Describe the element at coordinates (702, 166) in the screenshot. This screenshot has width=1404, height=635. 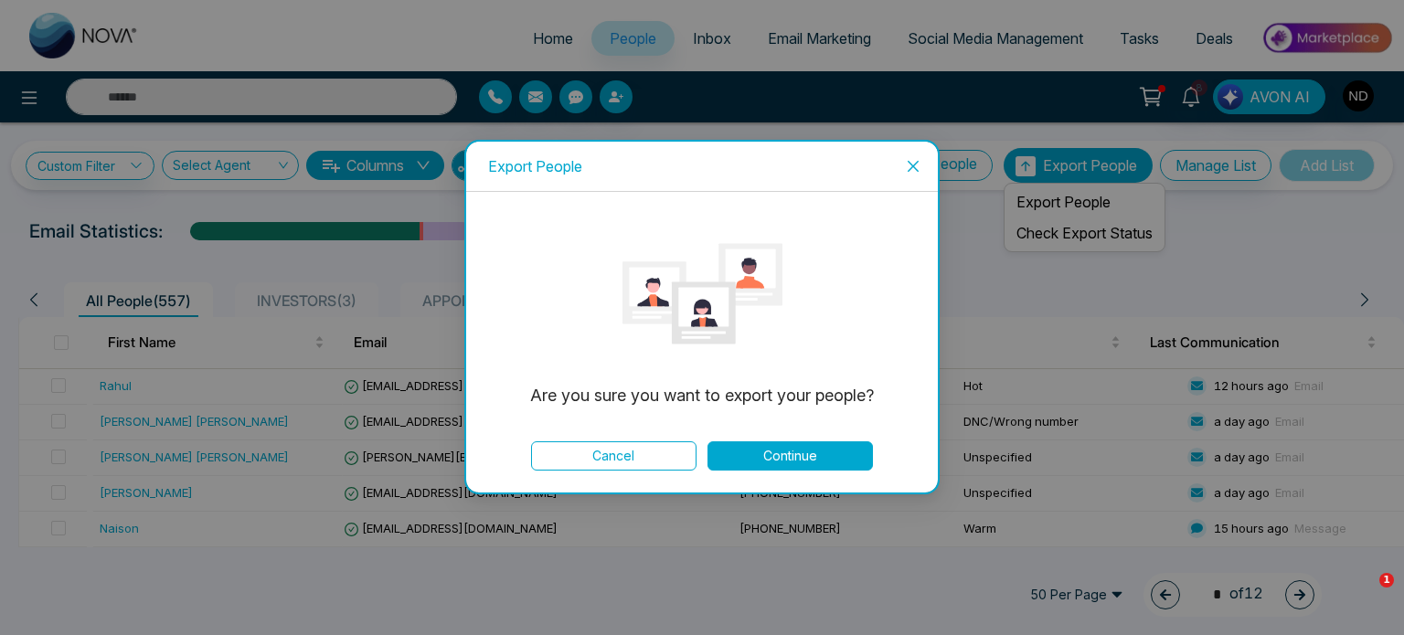
I see `div: Export People` at that location.